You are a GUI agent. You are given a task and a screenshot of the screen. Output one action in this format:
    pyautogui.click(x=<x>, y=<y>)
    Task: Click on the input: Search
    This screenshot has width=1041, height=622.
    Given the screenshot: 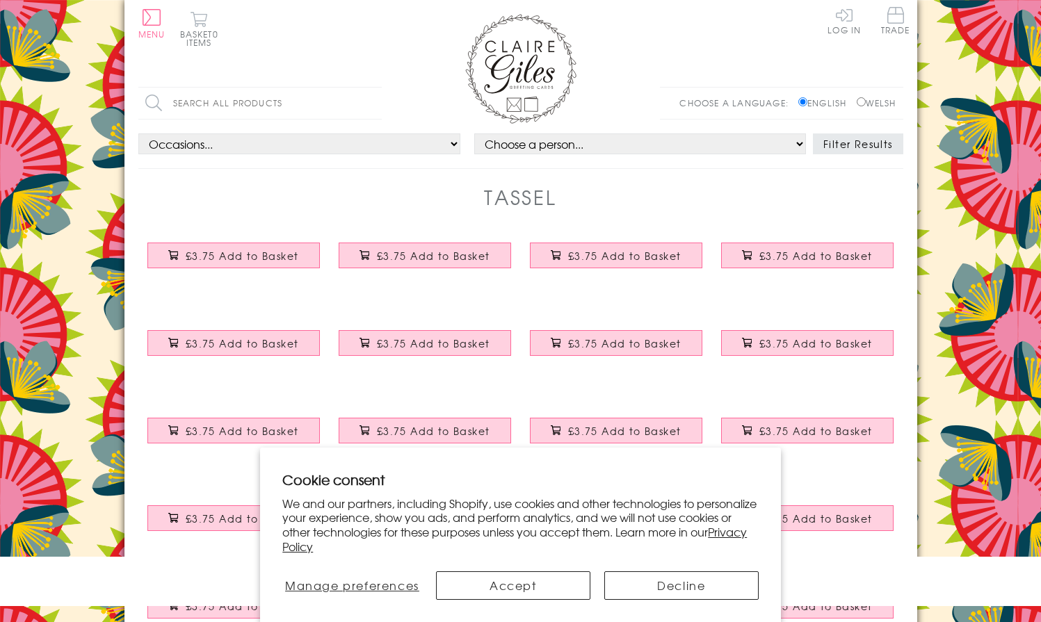 What is the action you would take?
    pyautogui.click(x=375, y=103)
    